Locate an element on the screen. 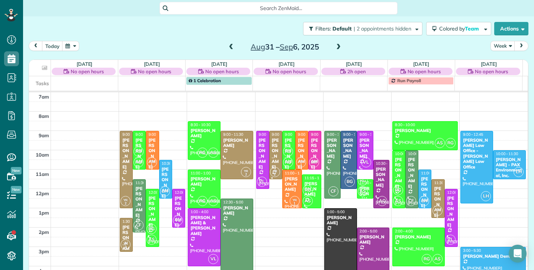  span: 12pm is located at coordinates (42, 194).